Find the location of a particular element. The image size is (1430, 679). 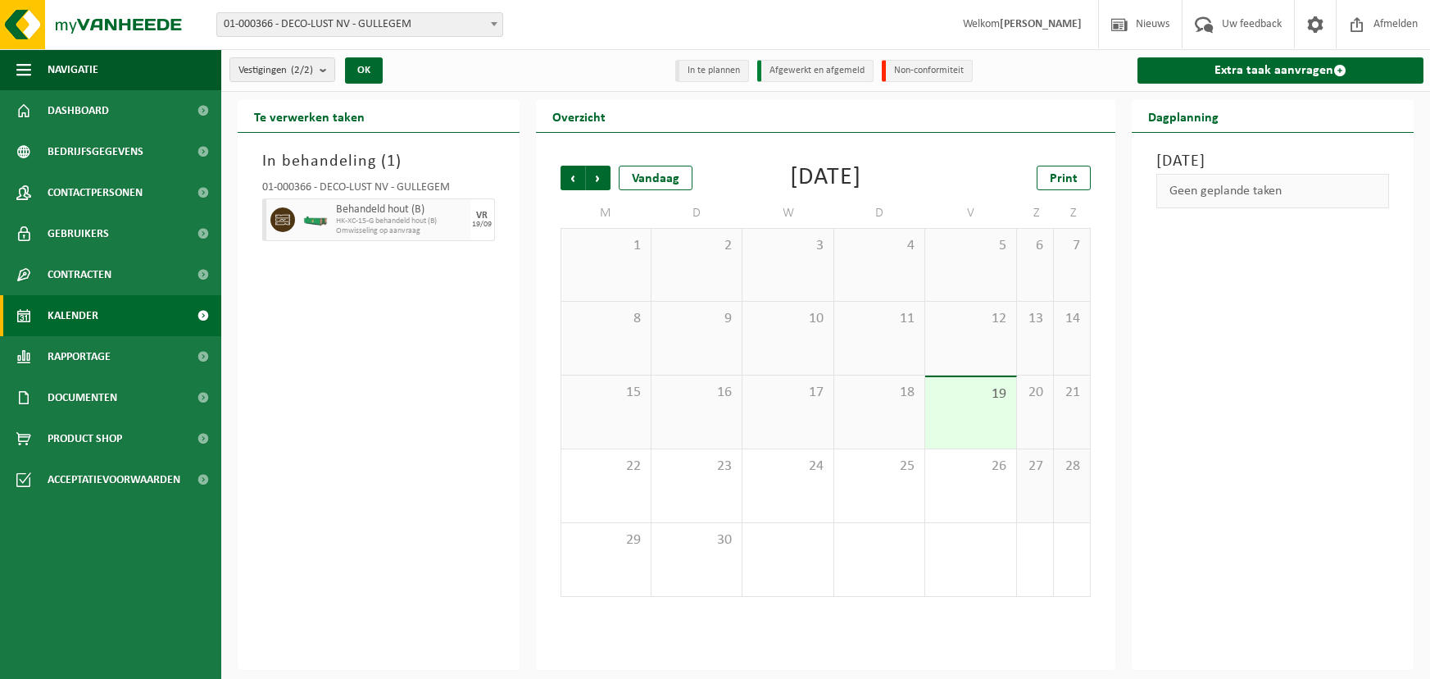

div: 01-000366 - DECO-LUST NV - GULLEGEM is located at coordinates (379, 190).